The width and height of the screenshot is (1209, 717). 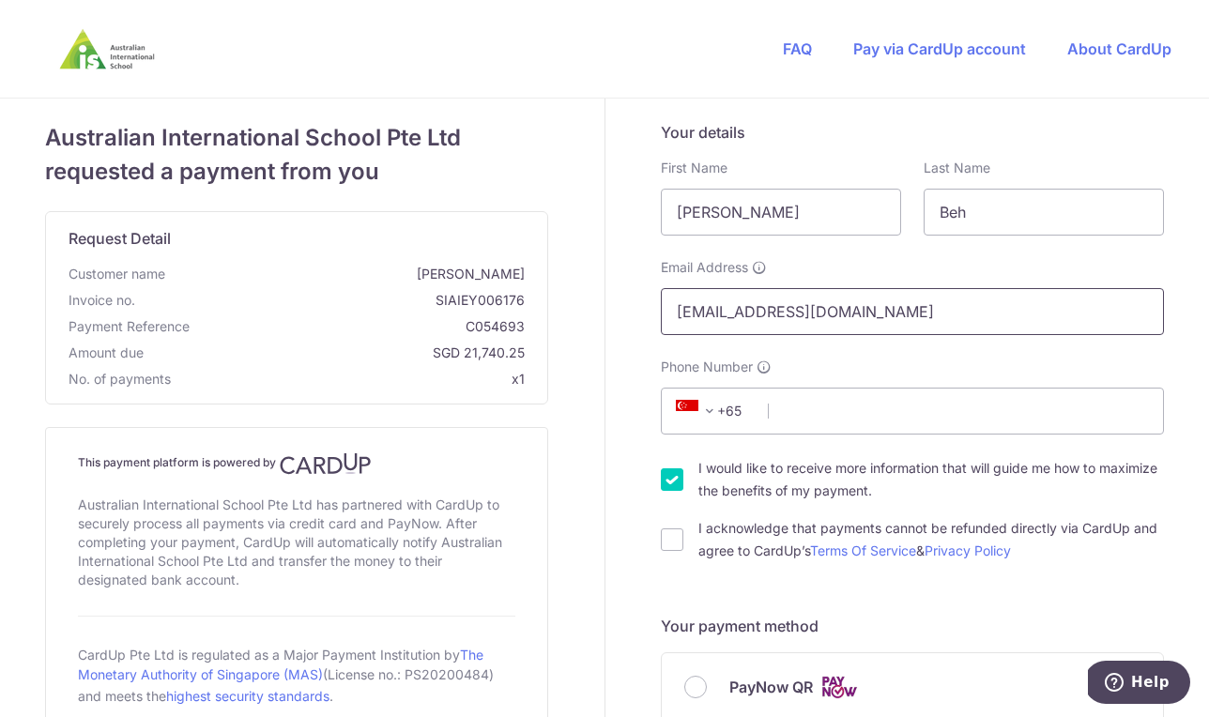 What do you see at coordinates (297, 675) in the screenshot?
I see `div: CardUp Pte Ltd is regulated as a Major Payment Institution by (License no.: PS20200484) and meets...` at bounding box center [297, 675].